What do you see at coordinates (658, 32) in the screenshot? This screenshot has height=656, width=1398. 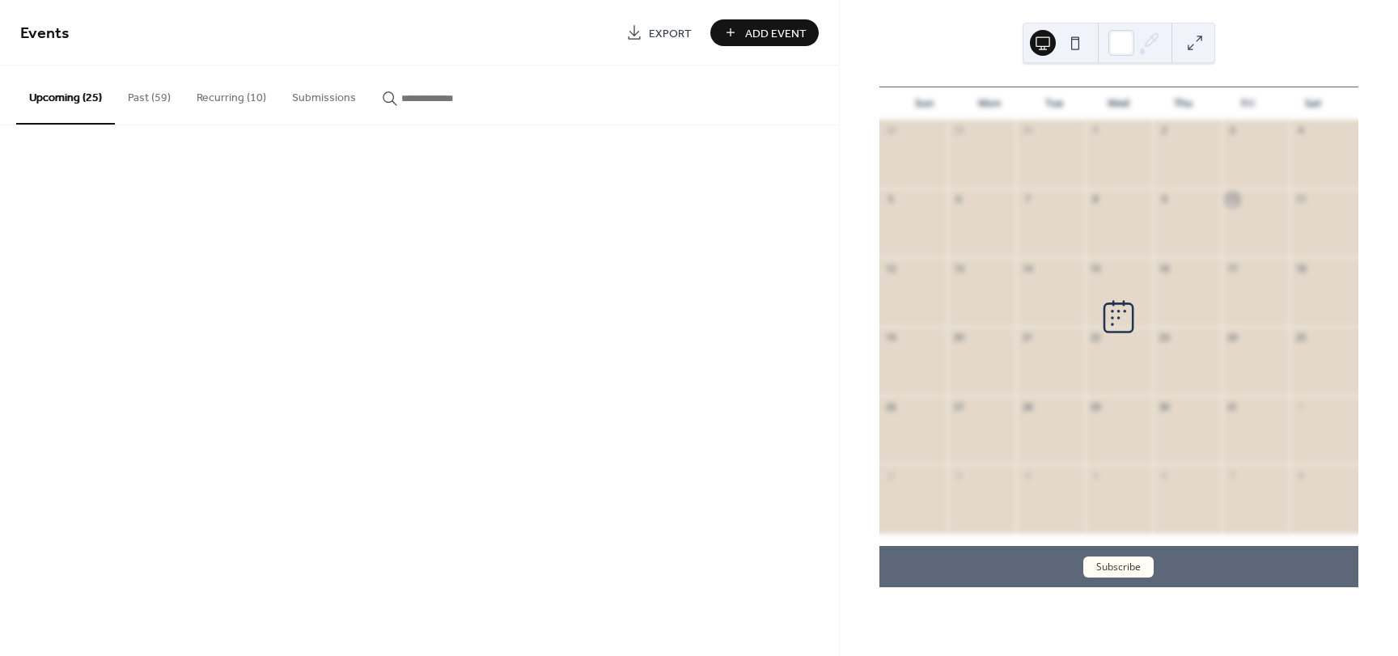 I see `a: Export` at bounding box center [658, 32].